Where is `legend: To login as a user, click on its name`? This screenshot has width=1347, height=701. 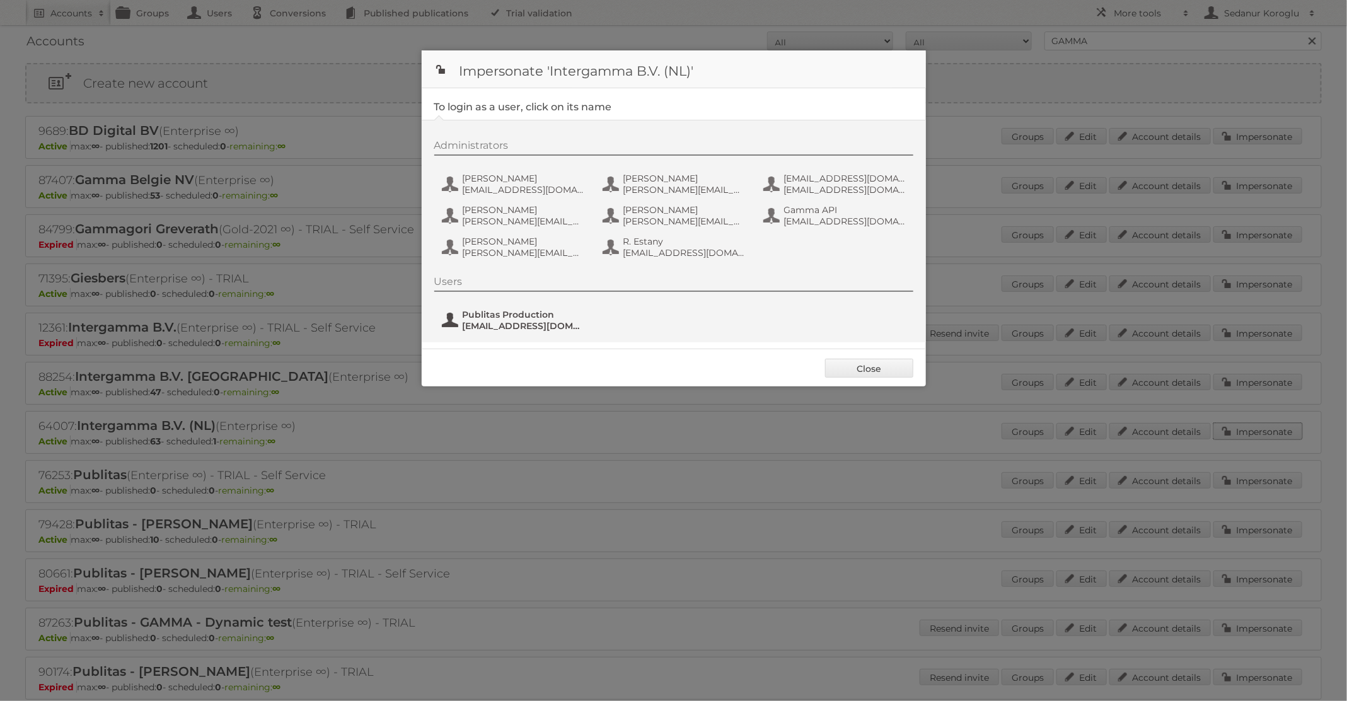 legend: To login as a user, click on its name is located at coordinates (523, 107).